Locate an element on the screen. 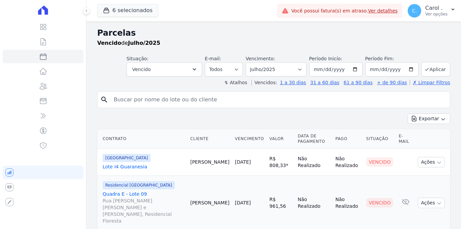 The image size is (461, 229). a: 31 a 60 dias is located at coordinates (324, 83).